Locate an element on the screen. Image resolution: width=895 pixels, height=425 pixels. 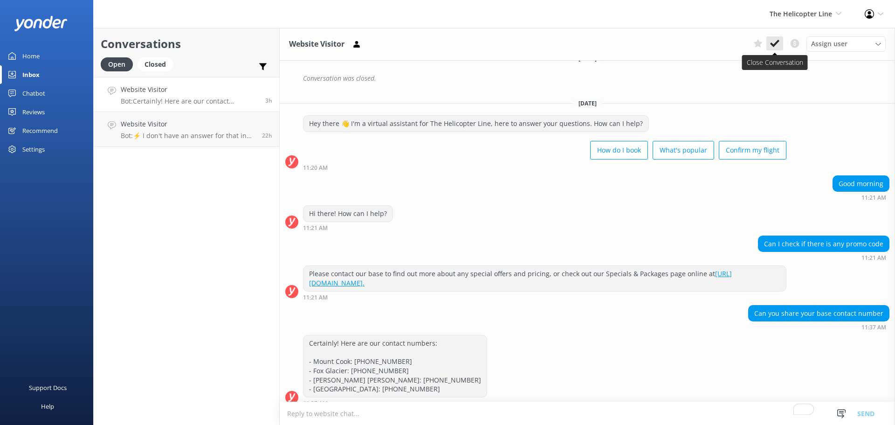
div: Reviews is located at coordinates (34, 112).